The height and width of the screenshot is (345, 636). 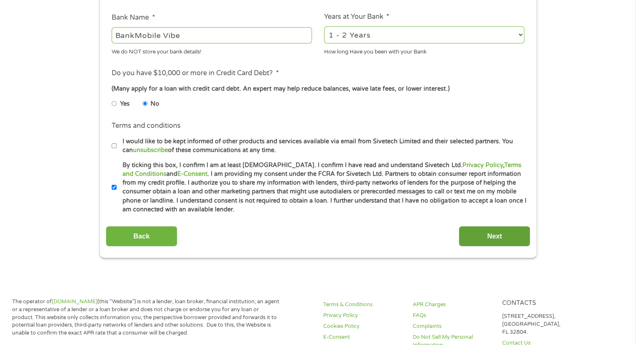 I want to click on label: Years at Your Bank, so click(x=357, y=17).